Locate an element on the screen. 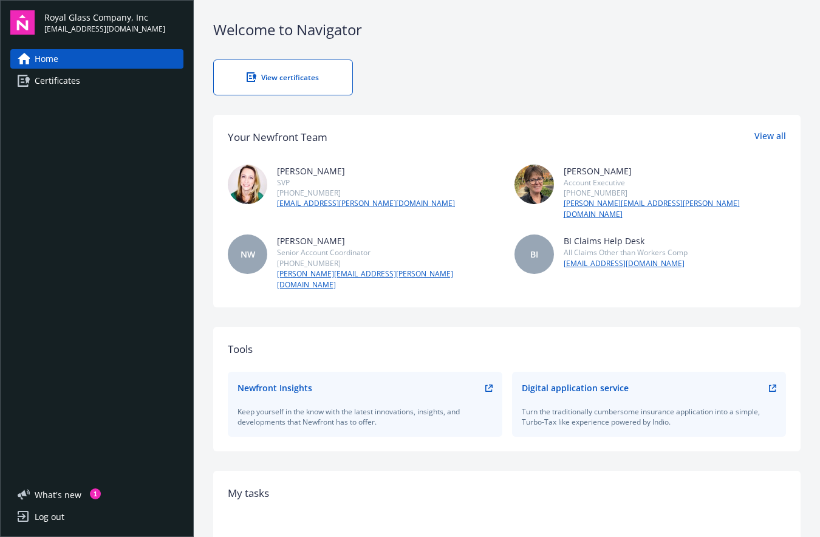 The image size is (820, 537). button: What's new1 is located at coordinates (55, 494).